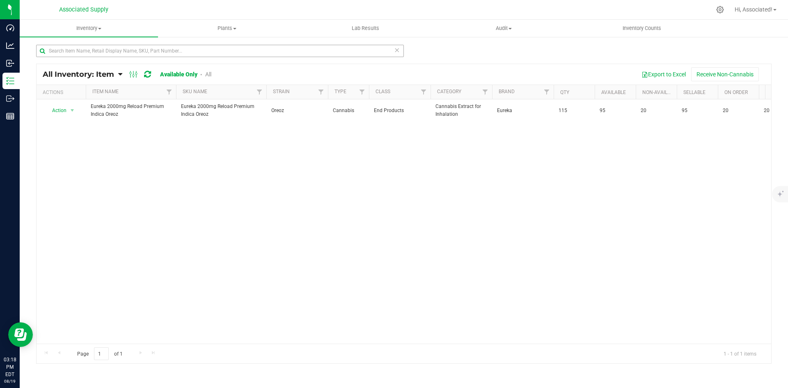 The height and width of the screenshot is (388, 788). I want to click on span: Page of 1, so click(100, 353).